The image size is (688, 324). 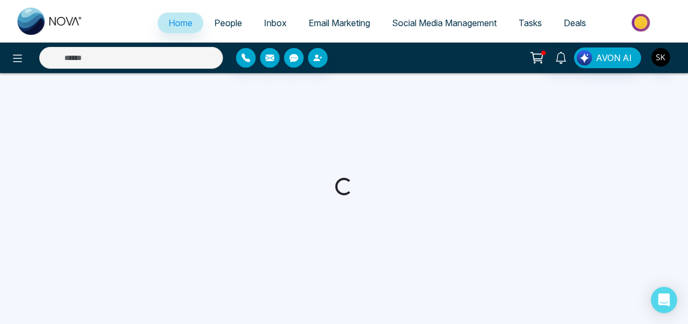 What do you see at coordinates (607, 58) in the screenshot?
I see `button: AVON AI` at bounding box center [607, 58].